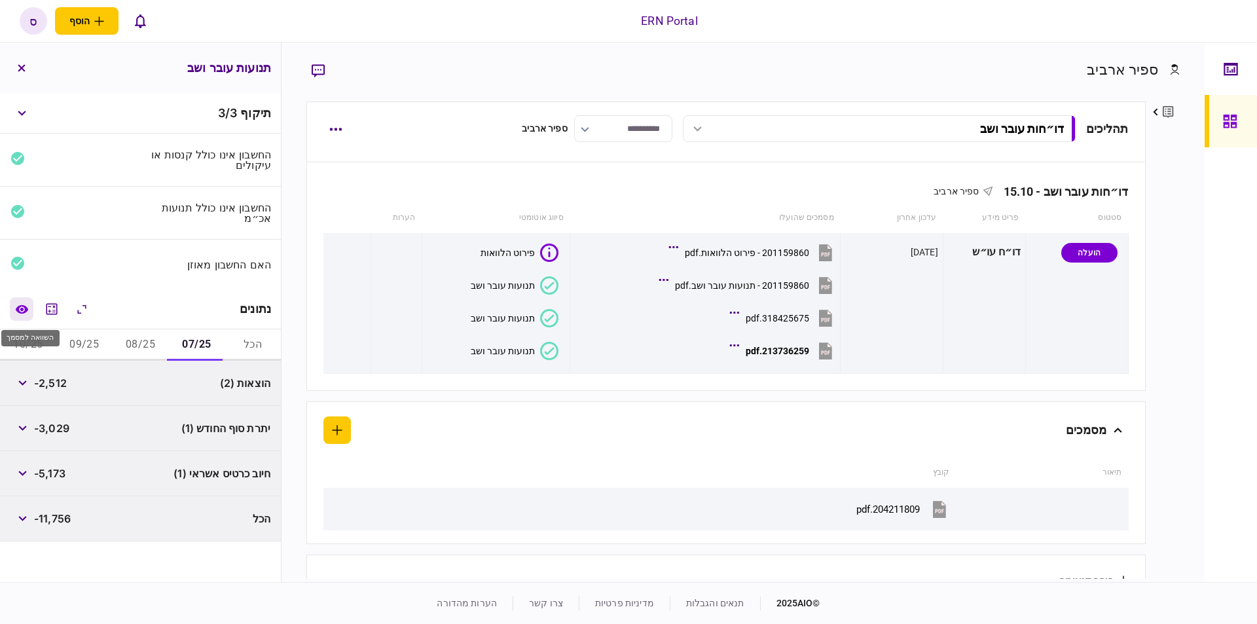  What do you see at coordinates (86, 21) in the screenshot?
I see `button: פתח תפריט להוספת לקוח` at bounding box center [86, 21].